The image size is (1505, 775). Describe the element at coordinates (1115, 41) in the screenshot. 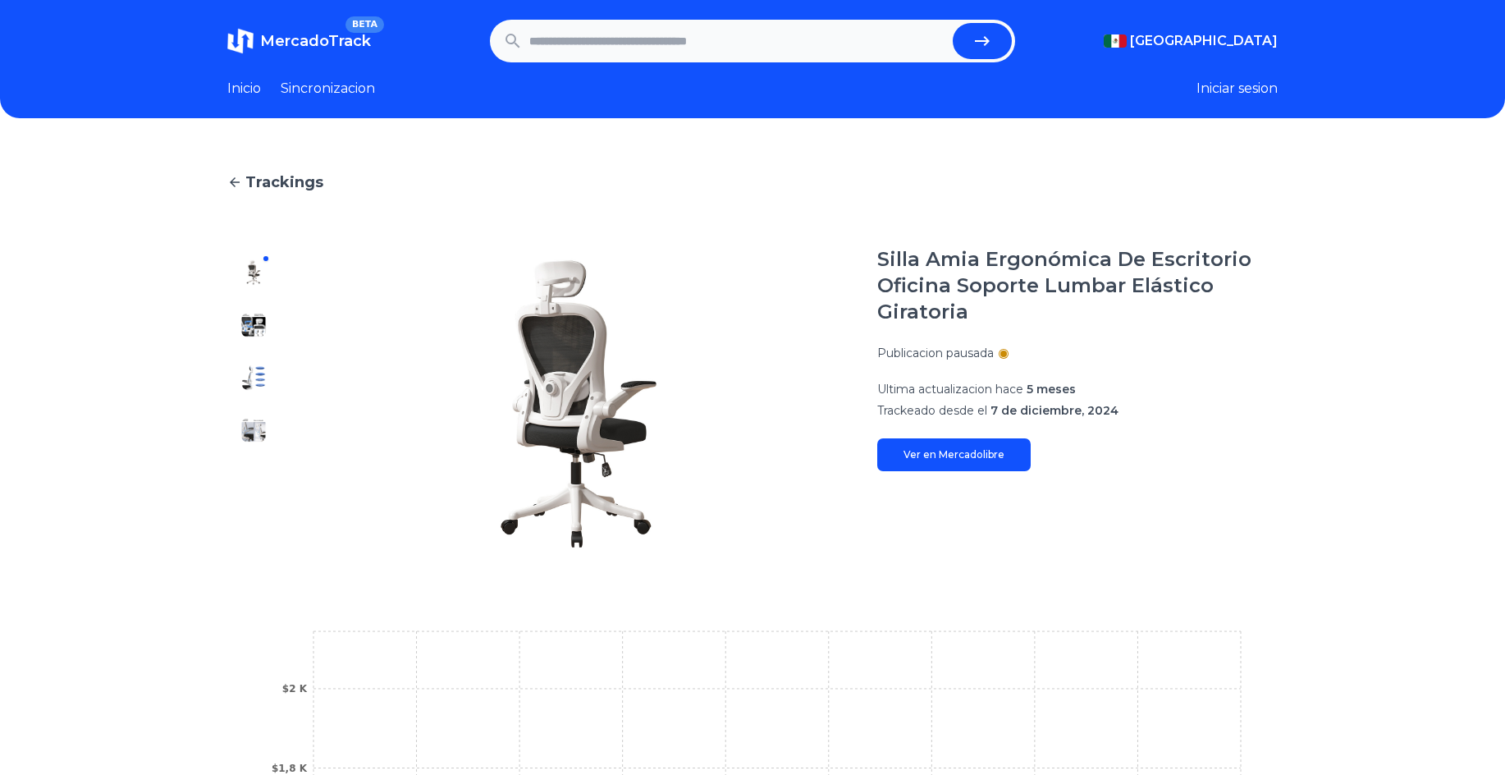

I see `img: Mexico` at that location.